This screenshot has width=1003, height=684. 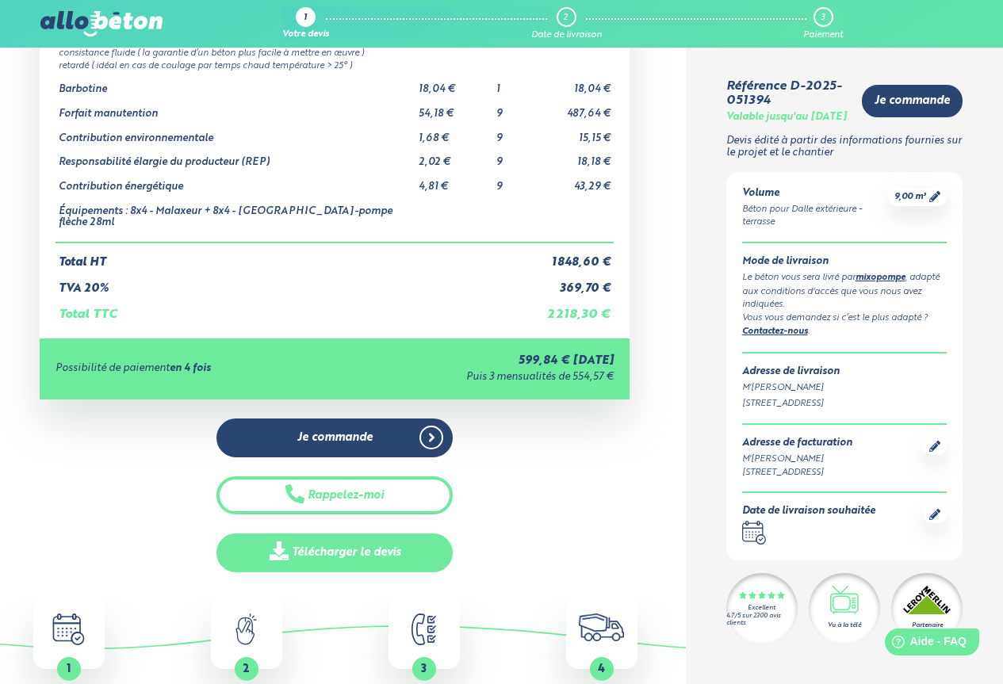 I want to click on span: Aide - FAQ, so click(x=76, y=19).